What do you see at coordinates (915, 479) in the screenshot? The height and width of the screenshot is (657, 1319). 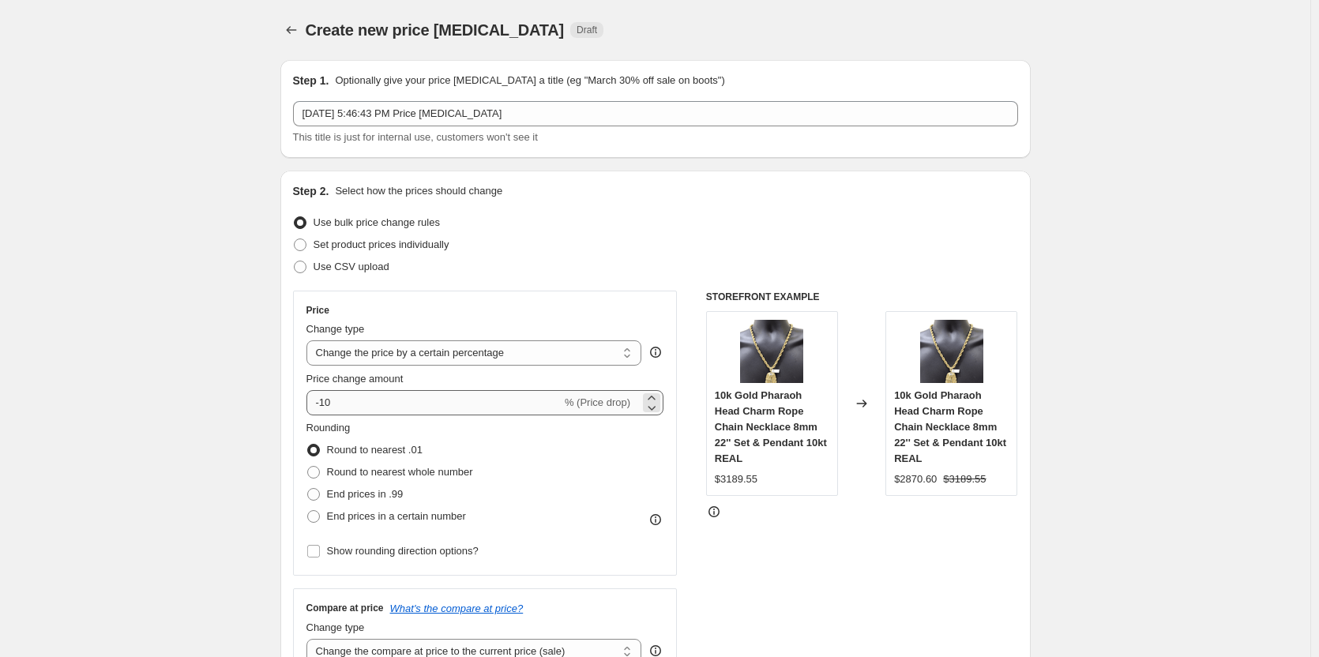 I see `div: $2870.60` at bounding box center [915, 479].